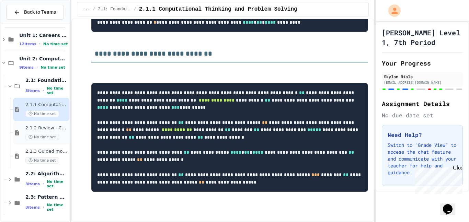  Describe the element at coordinates (47, 174) in the screenshot. I see `span: 2.2: Algorithms from Idea to Flowchart` at that location.